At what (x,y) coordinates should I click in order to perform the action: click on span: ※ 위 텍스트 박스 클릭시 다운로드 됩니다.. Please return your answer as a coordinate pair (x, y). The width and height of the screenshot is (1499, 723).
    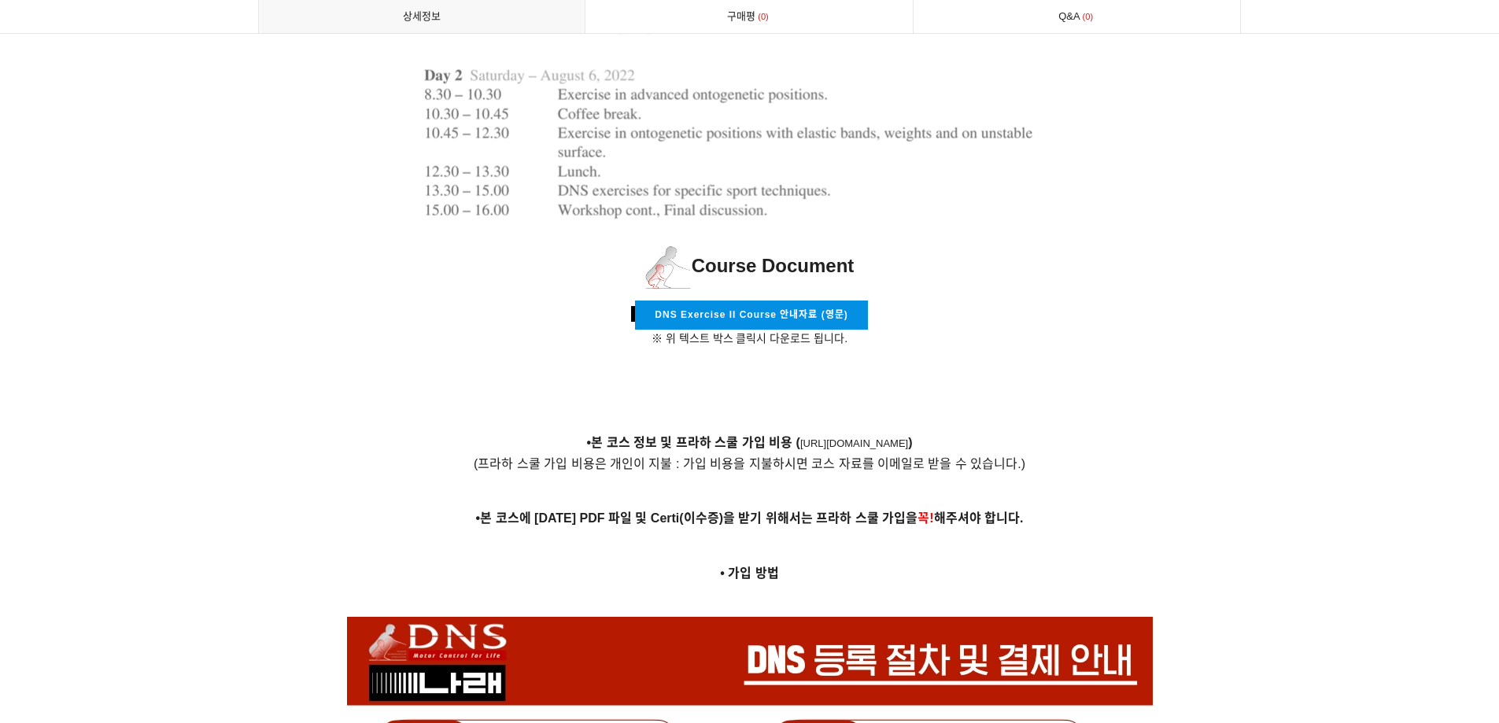
    Looking at the image, I should click on (749, 338).